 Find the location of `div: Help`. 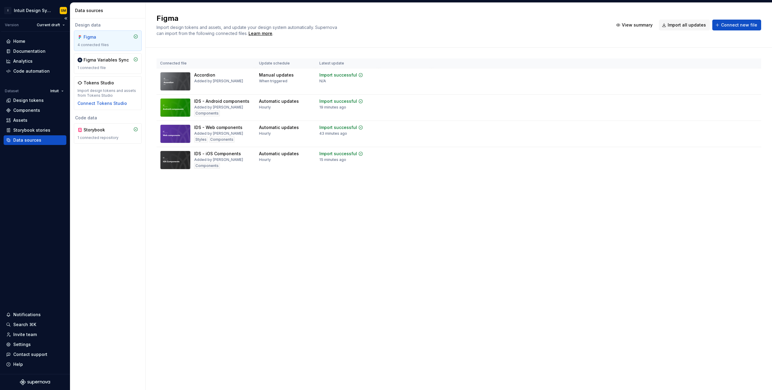

div: Help is located at coordinates (18, 365).